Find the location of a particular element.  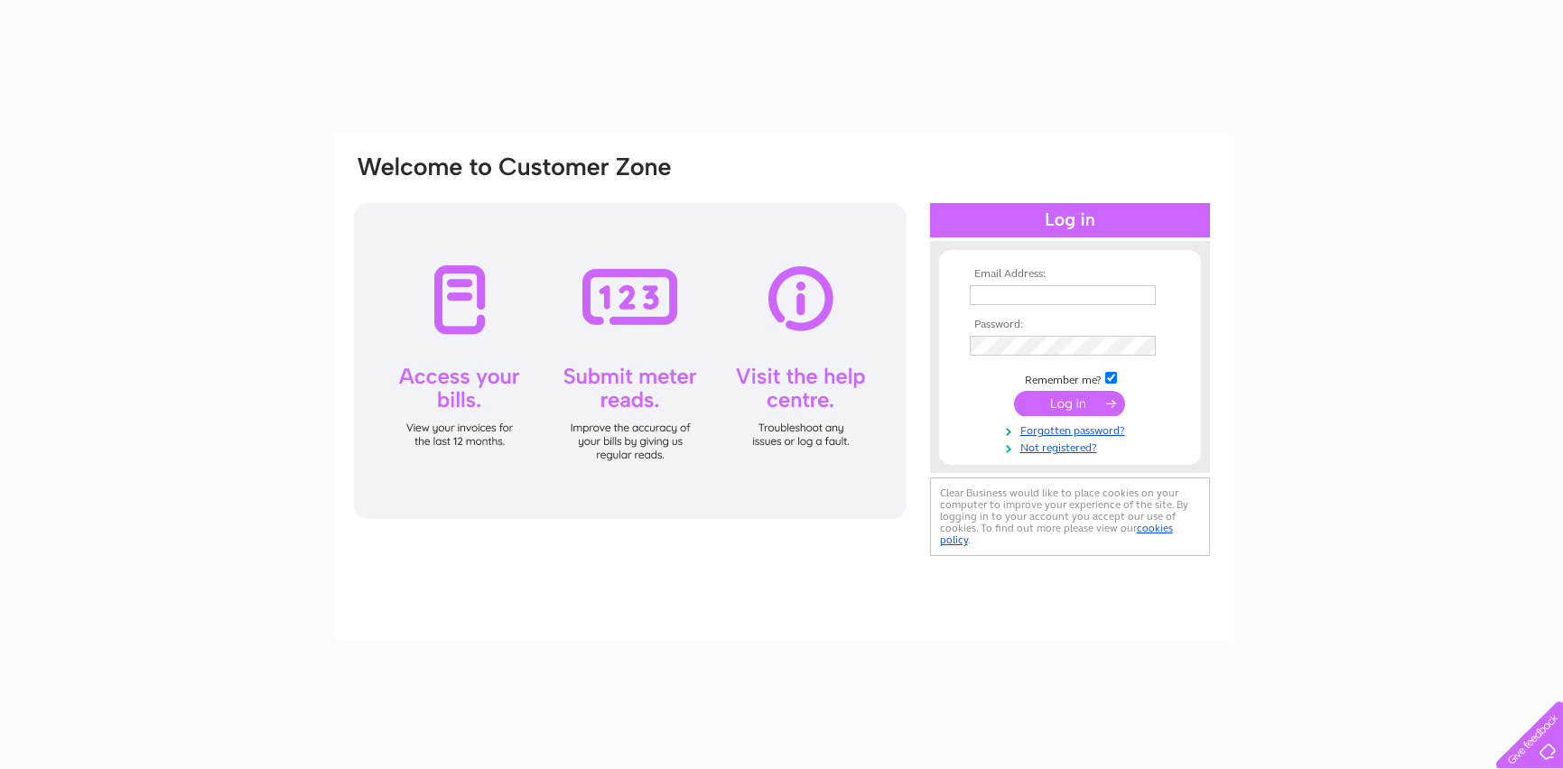

div: Clear Business would like to place cookies on your computer to improve your experience of the sit... is located at coordinates (1070, 517).